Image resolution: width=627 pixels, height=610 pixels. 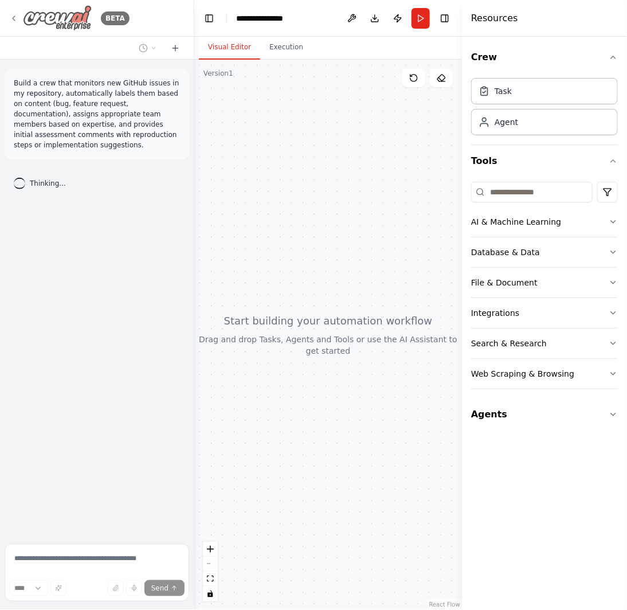 I want to click on button: Tools, so click(x=545, y=161).